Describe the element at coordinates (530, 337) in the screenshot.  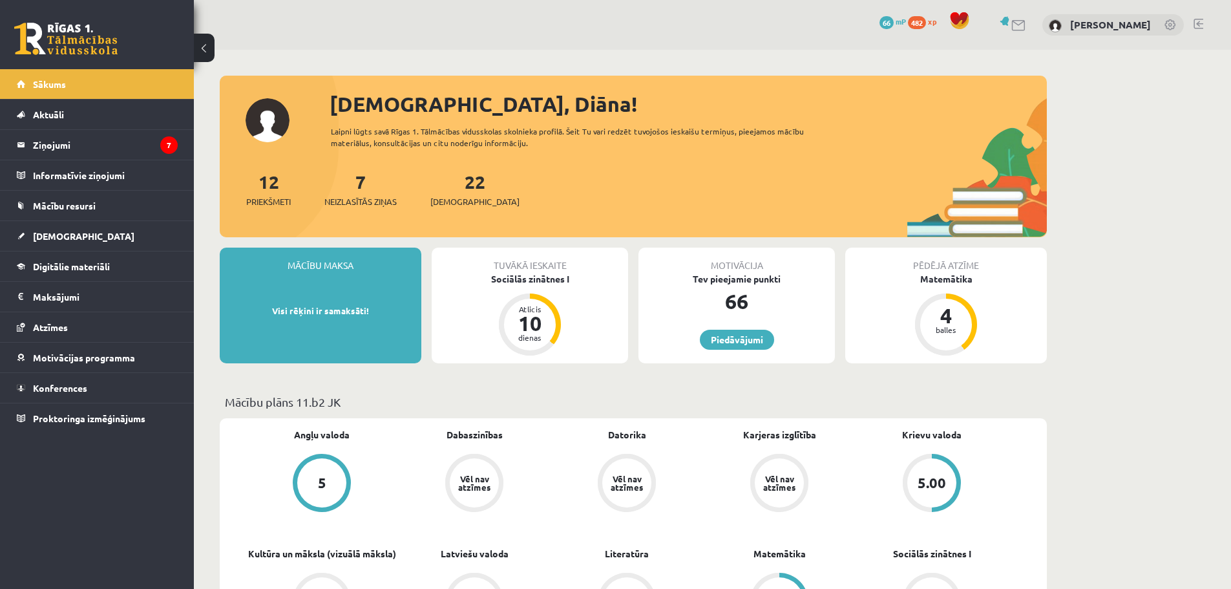
I see `div: dienas` at that location.